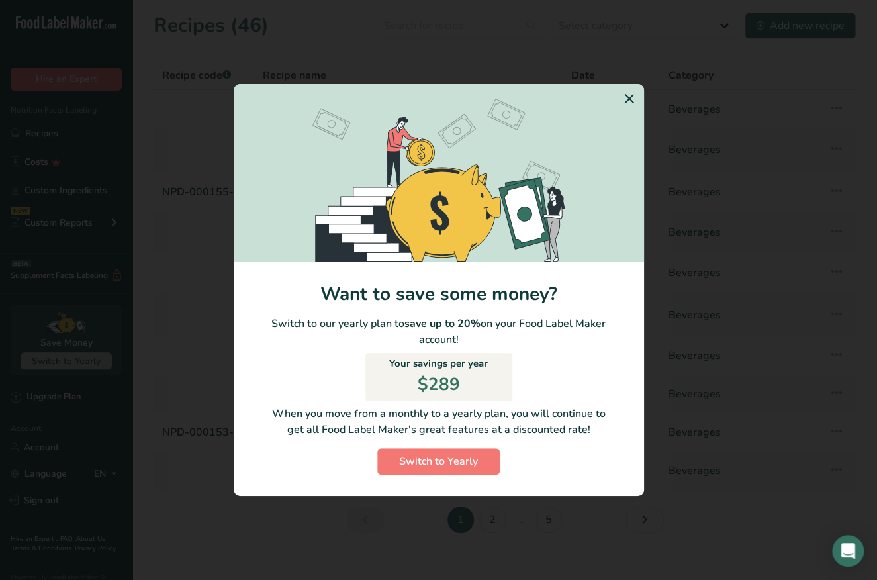 The height and width of the screenshot is (580, 877). What do you see at coordinates (848, 550) in the screenshot?
I see `div: Open Intercom Messenger` at bounding box center [848, 550].